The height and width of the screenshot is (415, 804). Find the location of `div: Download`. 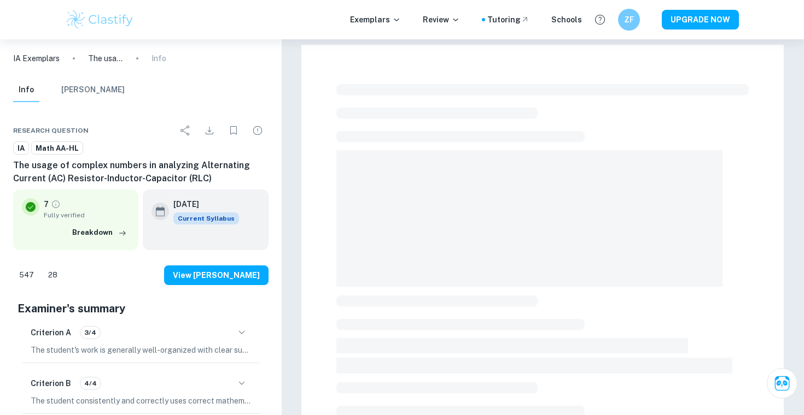

div: Download is located at coordinates (209, 131).